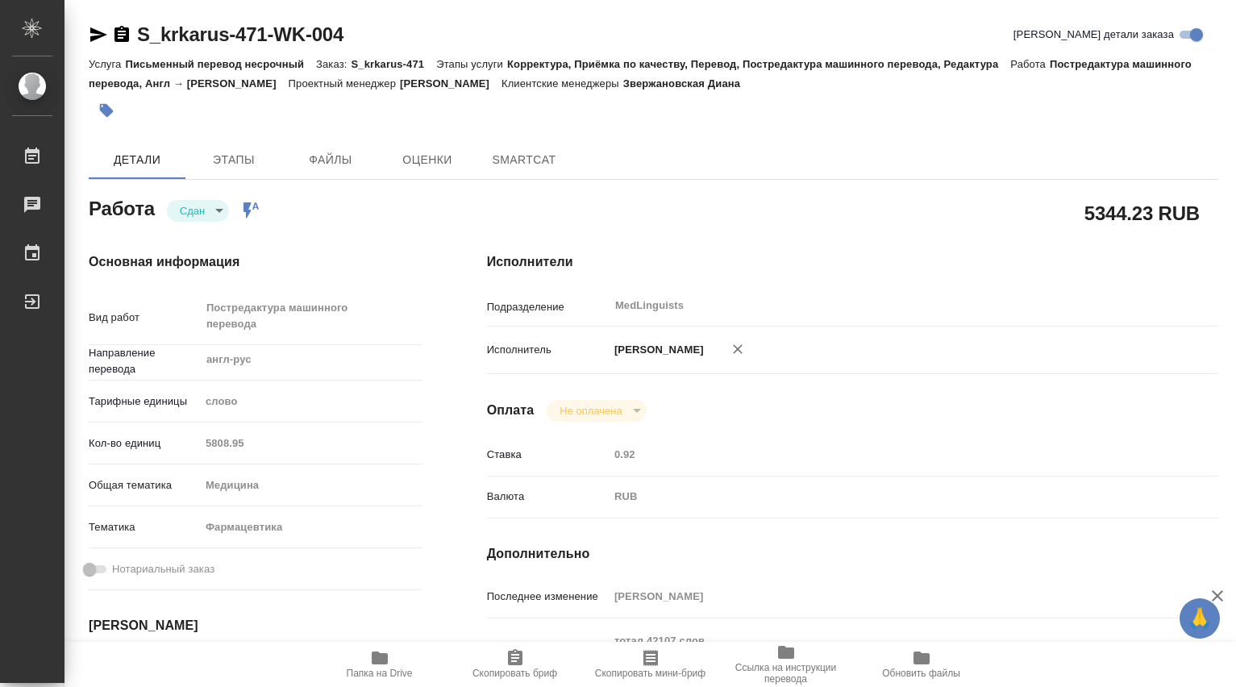 This screenshot has height=687, width=1236. I want to click on h4: Исполнители, so click(852, 262).